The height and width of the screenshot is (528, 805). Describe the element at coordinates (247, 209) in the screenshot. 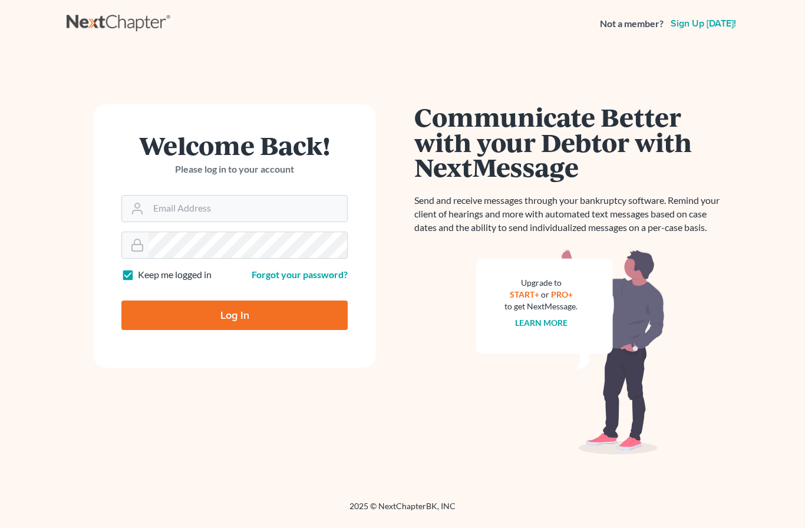

I see `input: Email Address` at that location.